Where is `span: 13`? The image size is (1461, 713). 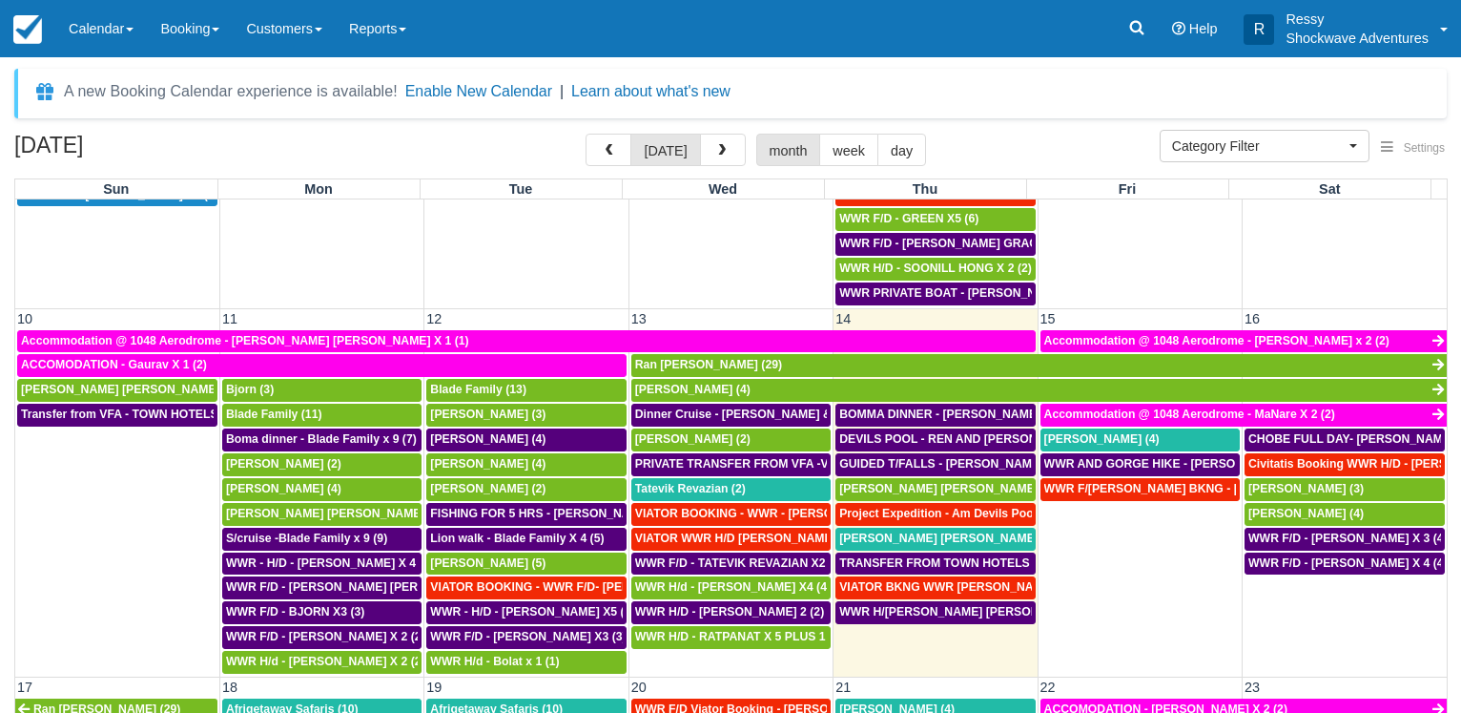
span: 13 is located at coordinates (639, 319).